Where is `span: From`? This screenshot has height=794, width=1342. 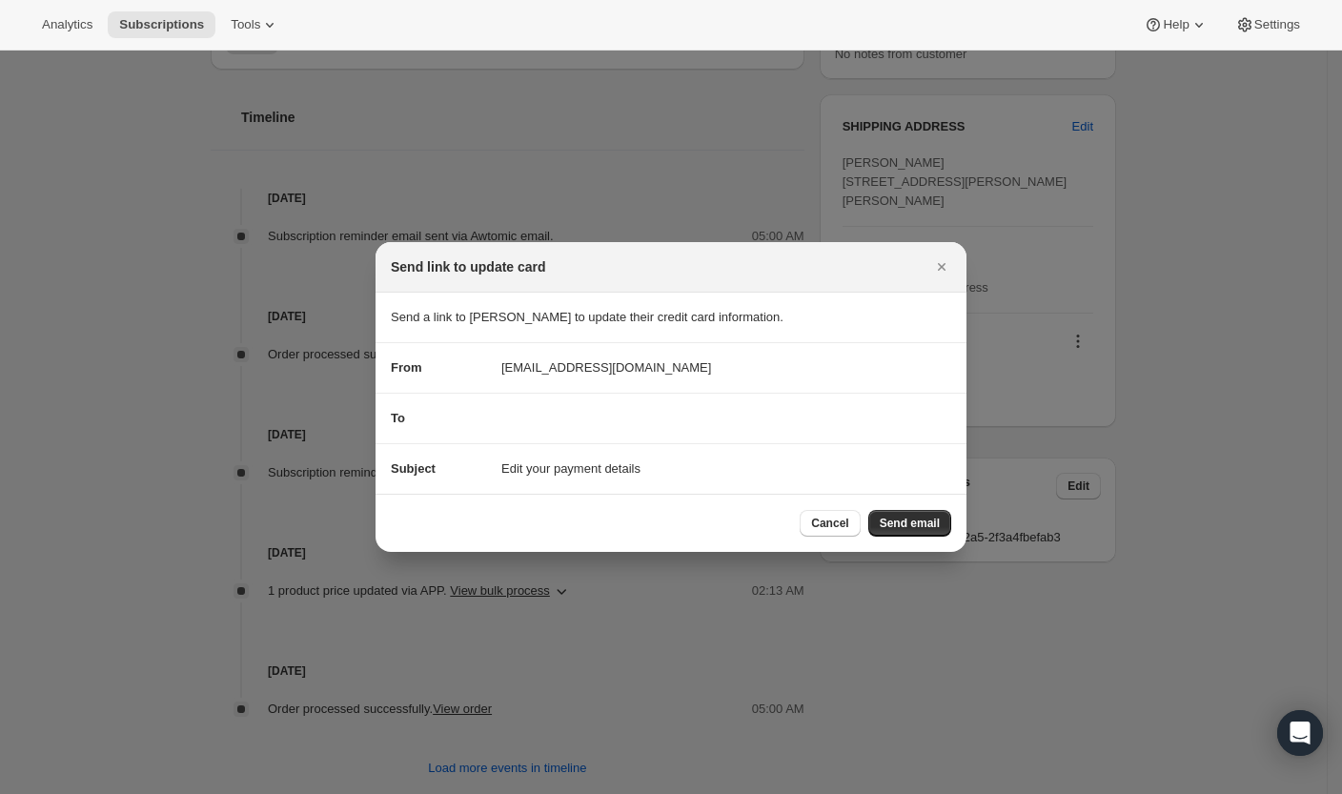
span: From is located at coordinates (406, 367).